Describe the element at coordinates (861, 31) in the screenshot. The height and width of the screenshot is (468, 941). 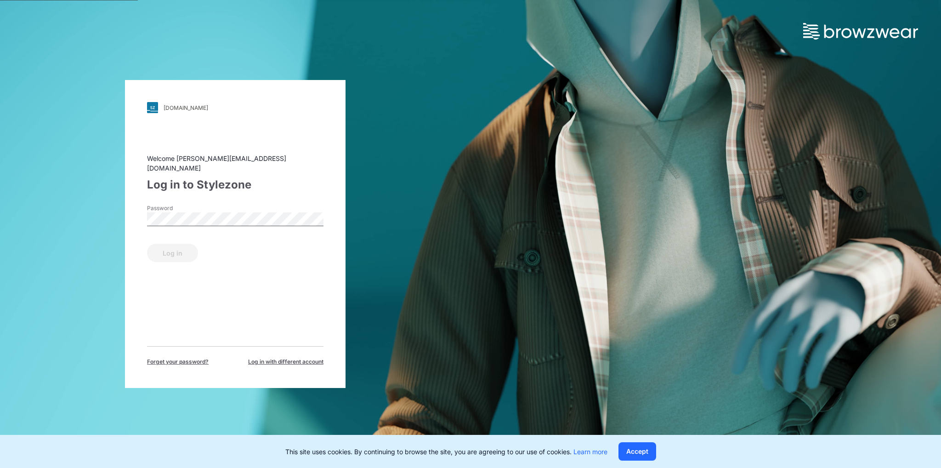
I see `img: browzwear-logo.73288ffb.svg` at that location.